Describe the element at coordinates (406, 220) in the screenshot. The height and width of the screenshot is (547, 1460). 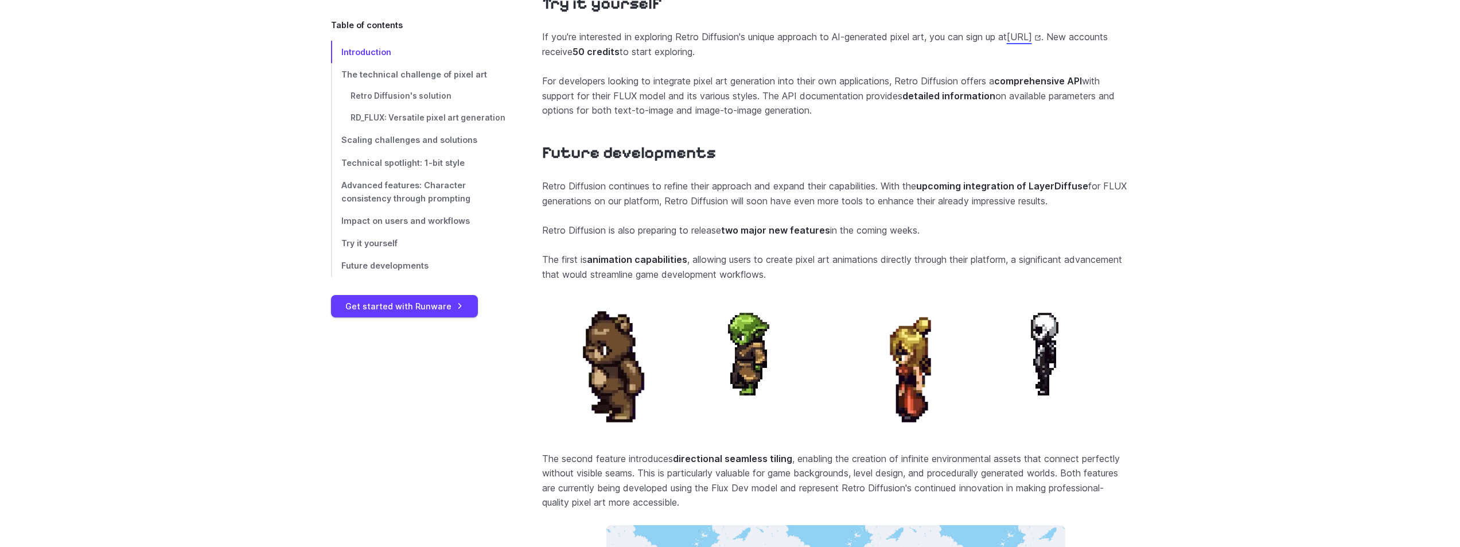
I see `span: Impact on users and workflows` at that location.